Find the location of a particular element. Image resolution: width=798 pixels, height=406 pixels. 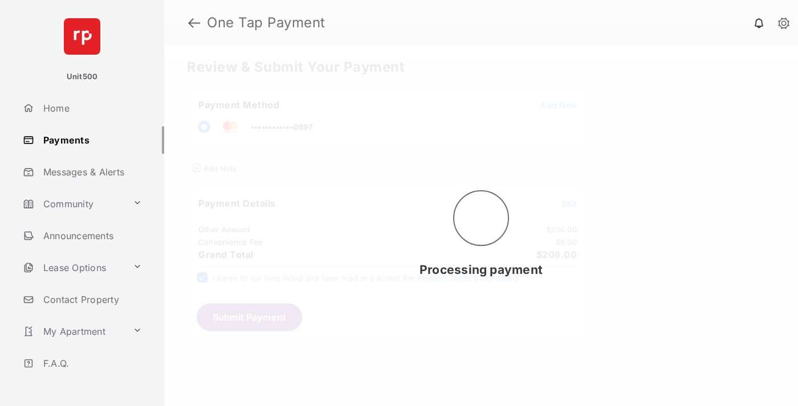

a: Messages & Alerts is located at coordinates (91, 172).